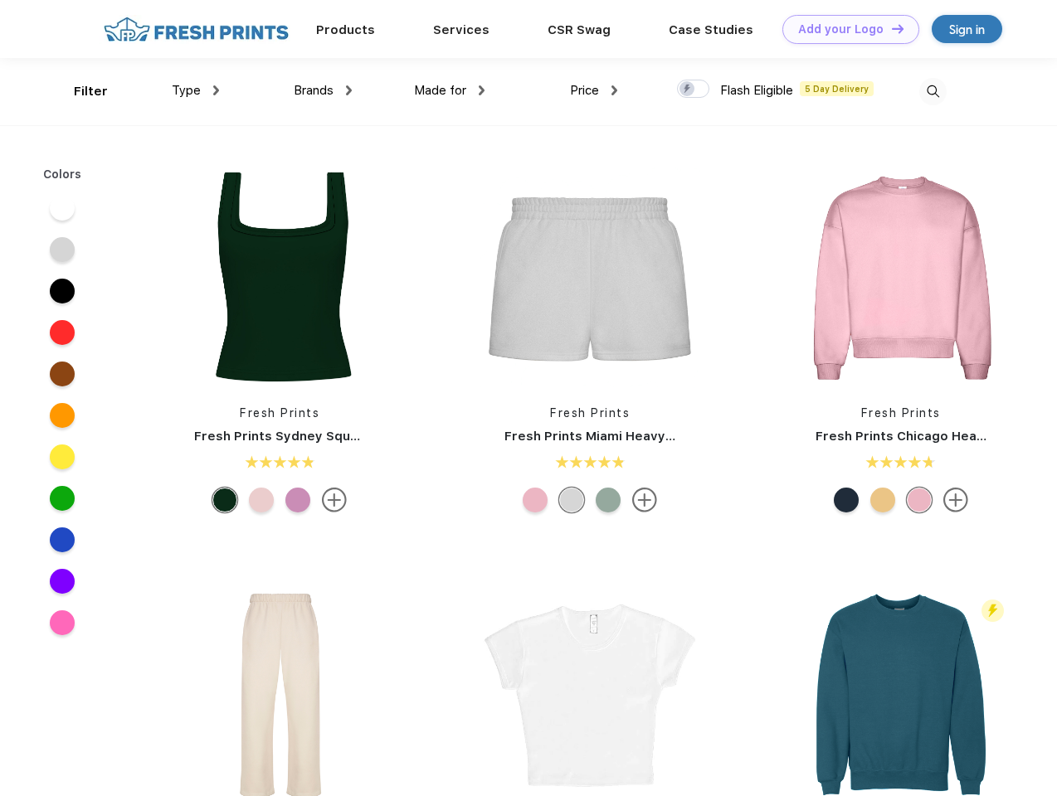  What do you see at coordinates (186, 90) in the screenshot?
I see `span: Type` at bounding box center [186, 90].